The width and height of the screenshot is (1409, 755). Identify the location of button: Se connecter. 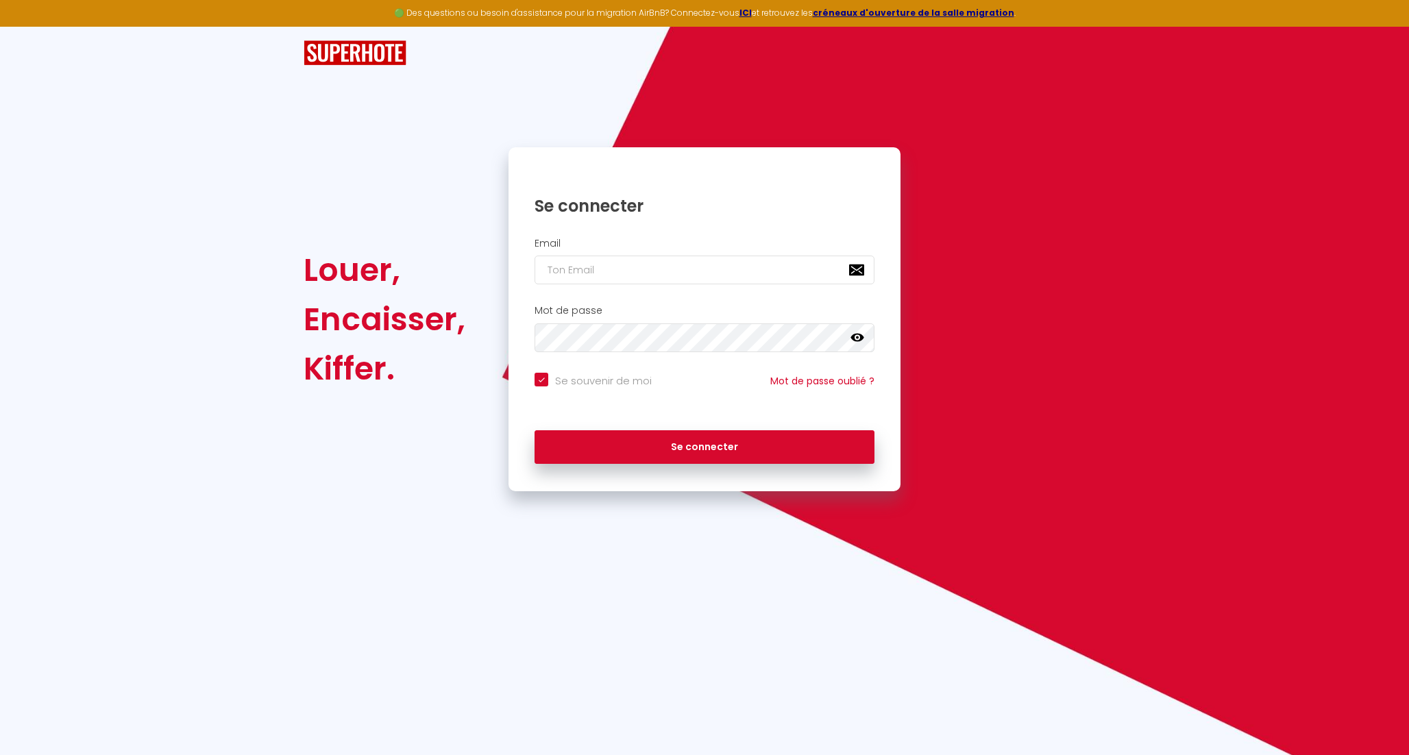
(705, 448).